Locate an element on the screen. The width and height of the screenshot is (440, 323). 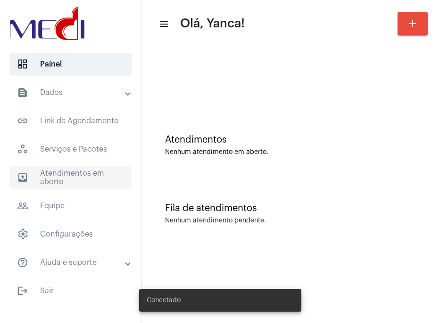
div: Nenhum atendimento pendente. is located at coordinates (216, 220).